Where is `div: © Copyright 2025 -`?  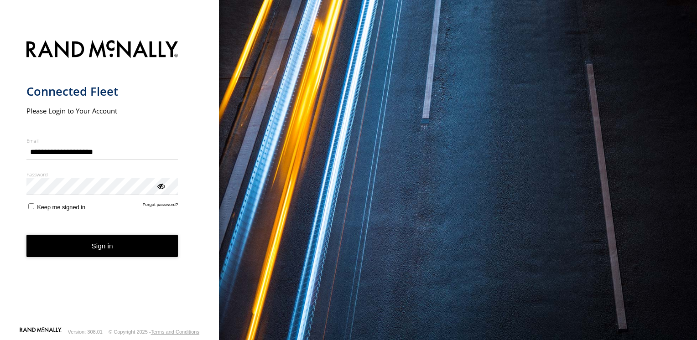 div: © Copyright 2025 - is located at coordinates (154, 332).